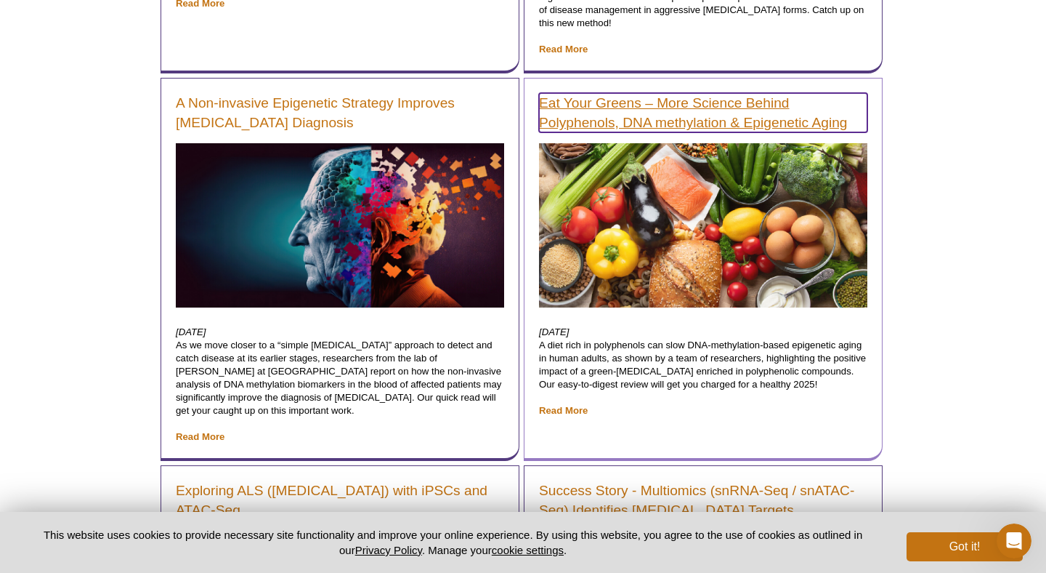 This screenshot has height=573, width=1046. I want to click on a: Privacy Policy, so click(389, 549).